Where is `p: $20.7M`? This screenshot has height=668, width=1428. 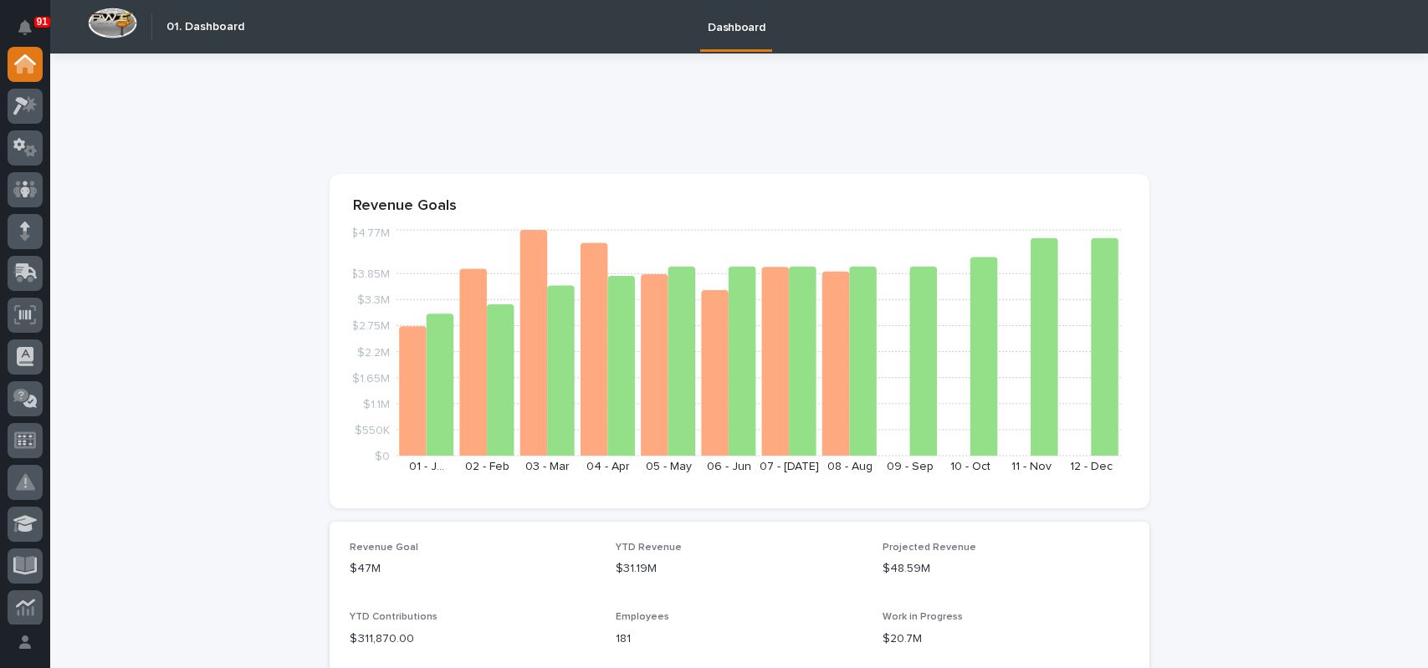
p: $20.7M is located at coordinates (1005, 639).